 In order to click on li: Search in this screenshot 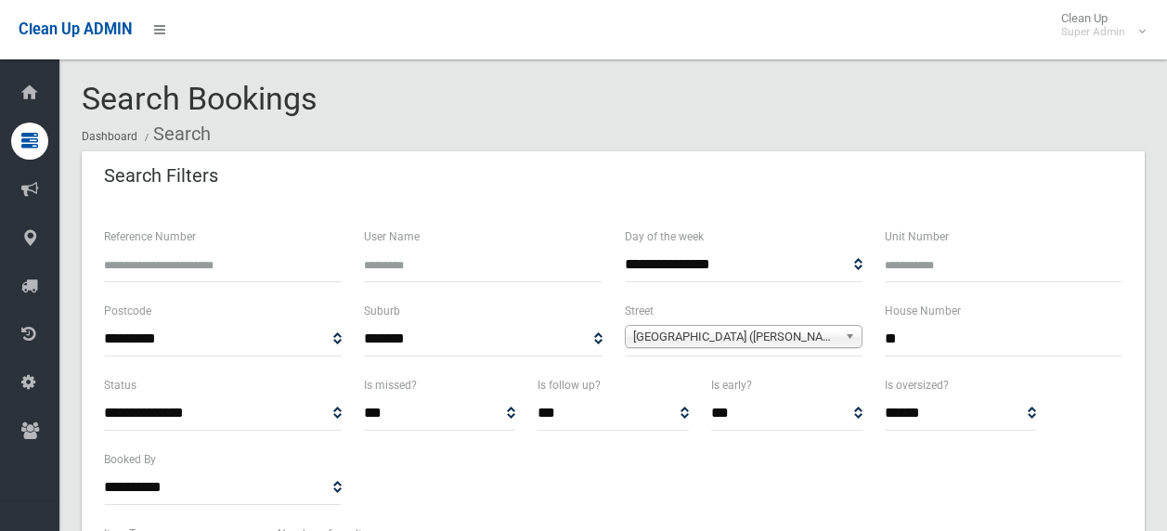, I will do `click(175, 134)`.